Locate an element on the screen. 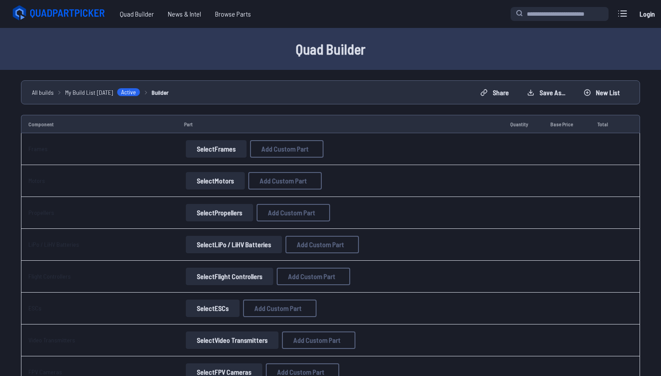  td: Total is located at coordinates (605, 124).